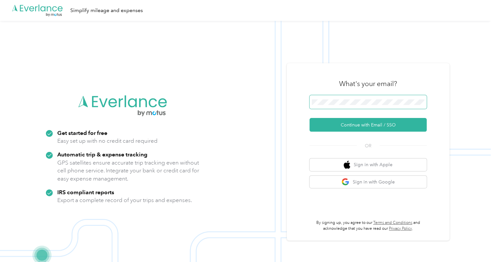 The image size is (494, 262). I want to click on a: Privacy Policy, so click(400, 228).